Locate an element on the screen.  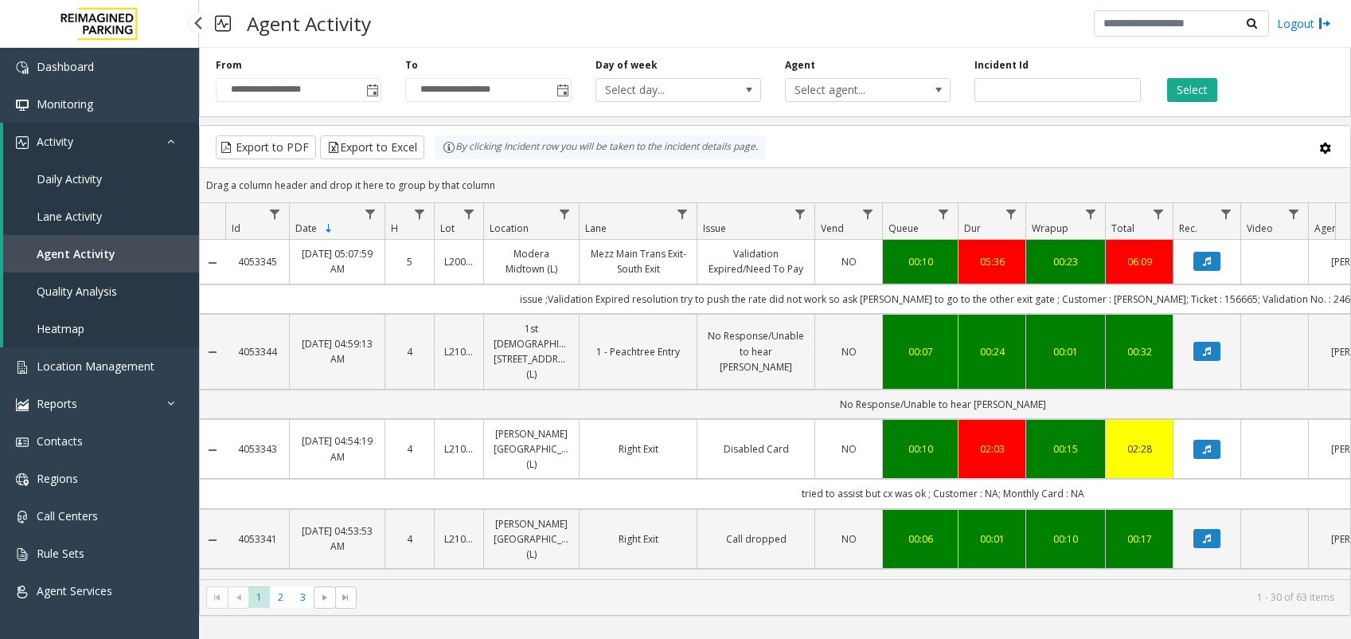
a: Activity is located at coordinates (101, 141).